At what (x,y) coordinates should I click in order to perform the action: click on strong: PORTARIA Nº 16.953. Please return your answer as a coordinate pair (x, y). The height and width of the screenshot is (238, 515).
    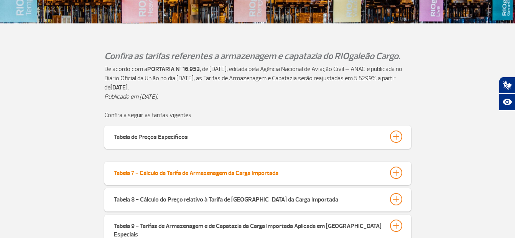
    Looking at the image, I should click on (173, 69).